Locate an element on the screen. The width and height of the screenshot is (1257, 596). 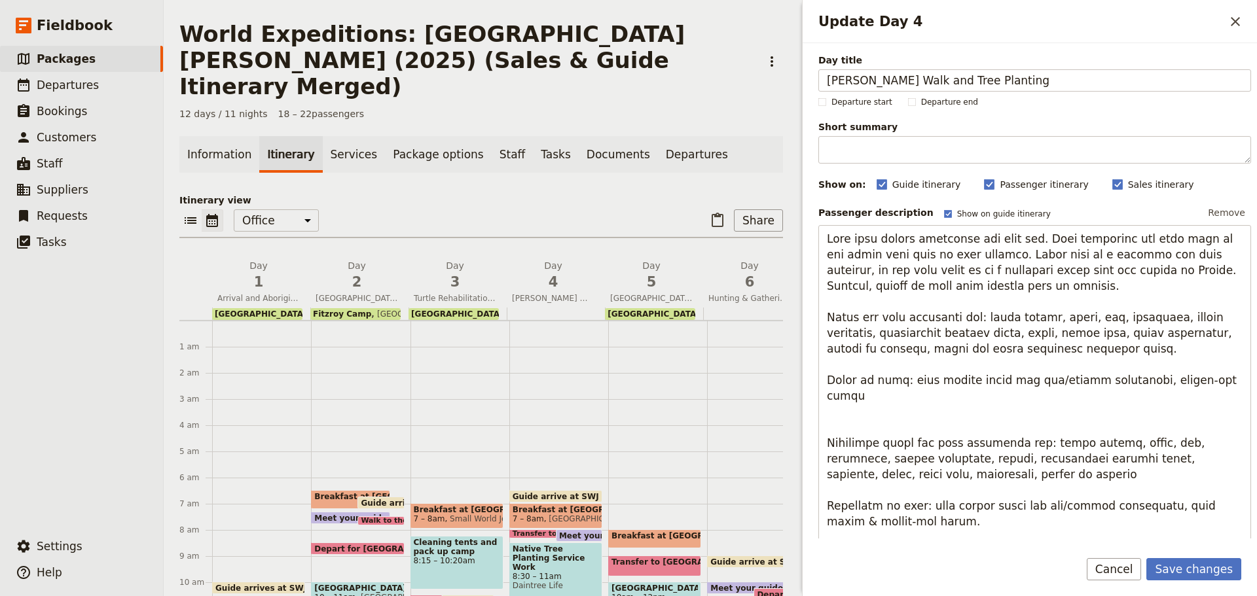
span: 3 is located at coordinates (455, 282).